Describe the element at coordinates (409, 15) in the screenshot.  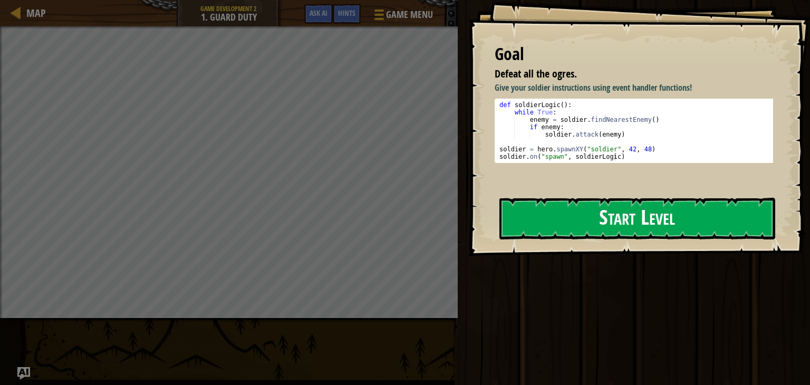
I see `span: Game Menu` at that location.